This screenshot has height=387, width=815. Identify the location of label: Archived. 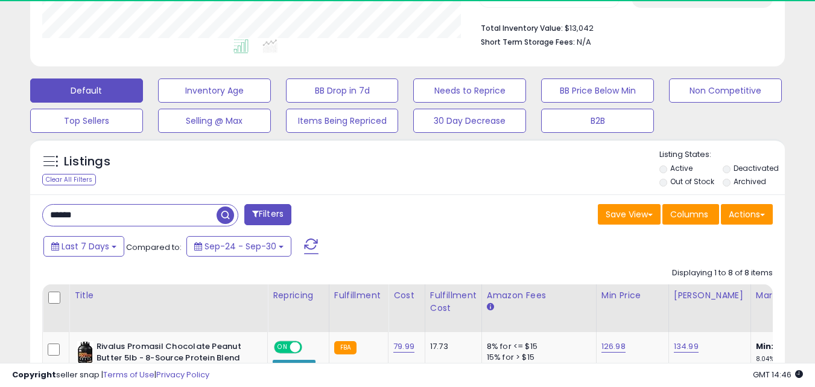
(750, 181).